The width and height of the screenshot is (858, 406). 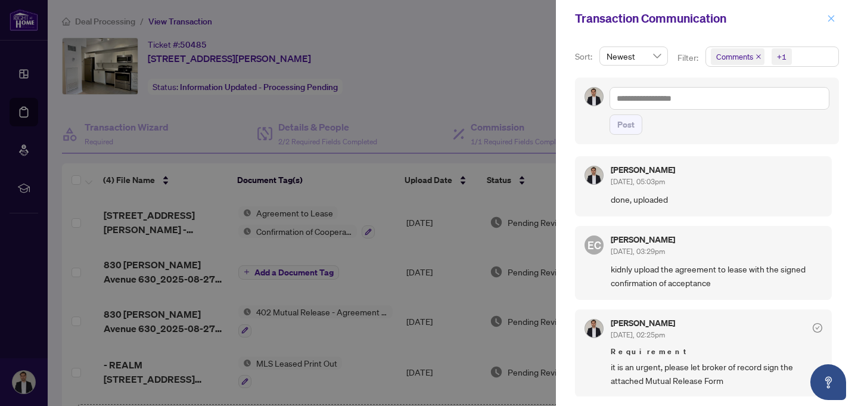 What do you see at coordinates (716, 374) in the screenshot?
I see `span: it is an urgent, please let broker of record sign the attached Mutual Release Form` at bounding box center [716, 374].